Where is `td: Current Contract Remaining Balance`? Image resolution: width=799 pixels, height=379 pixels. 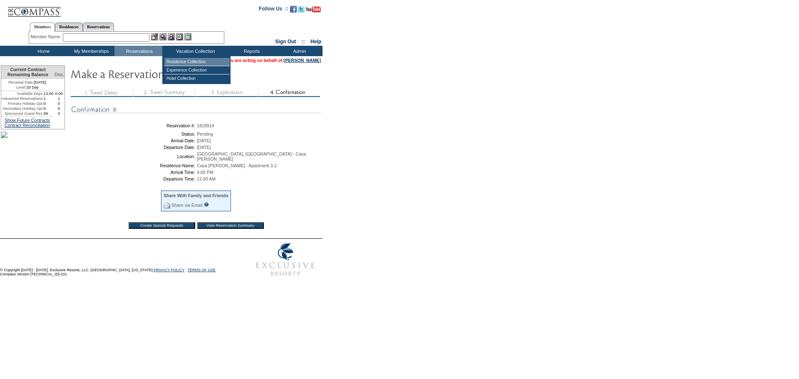 td: Current Contract Remaining Balance is located at coordinates (27, 72).